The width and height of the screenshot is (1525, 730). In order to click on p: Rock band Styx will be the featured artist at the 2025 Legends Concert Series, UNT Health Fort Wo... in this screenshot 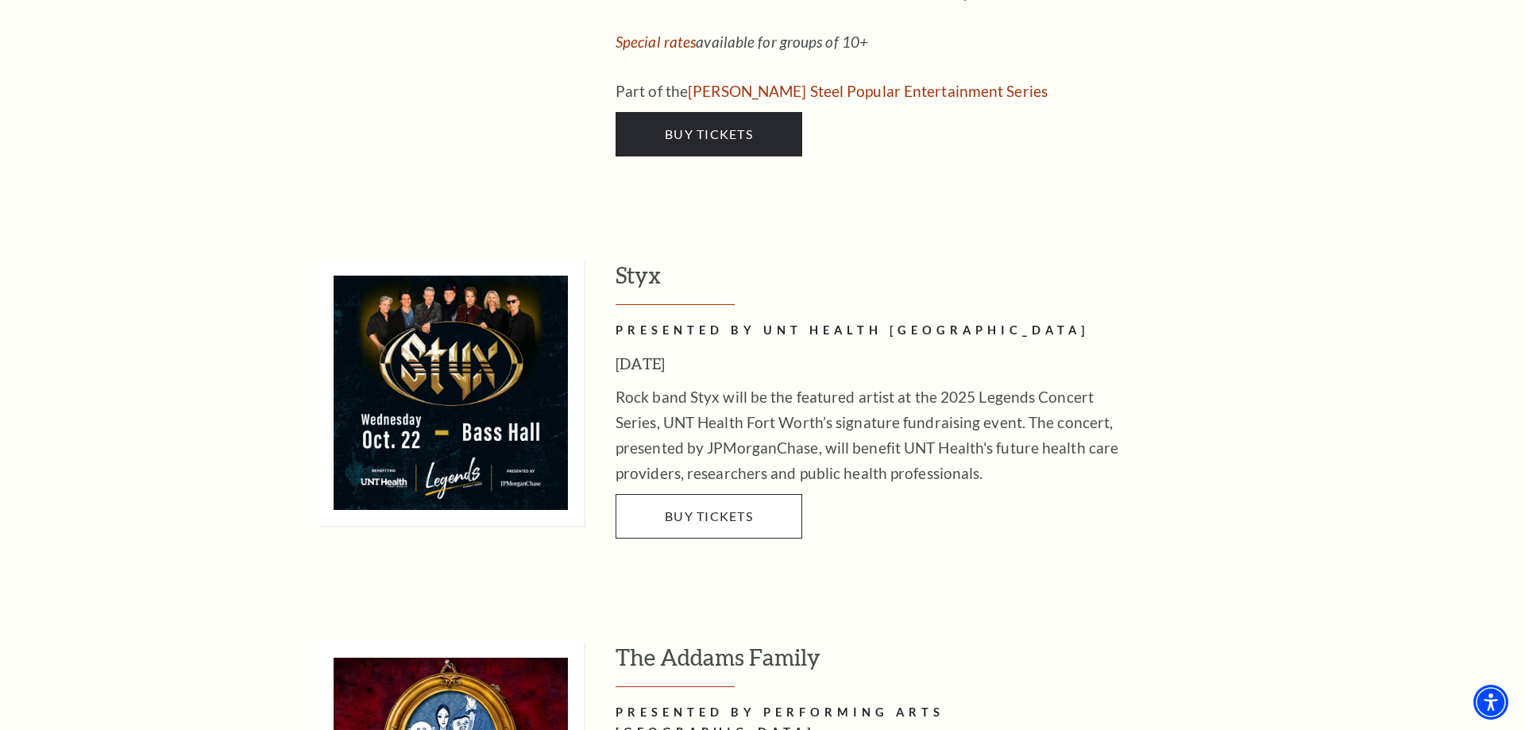, I will do `click(874, 435)`.